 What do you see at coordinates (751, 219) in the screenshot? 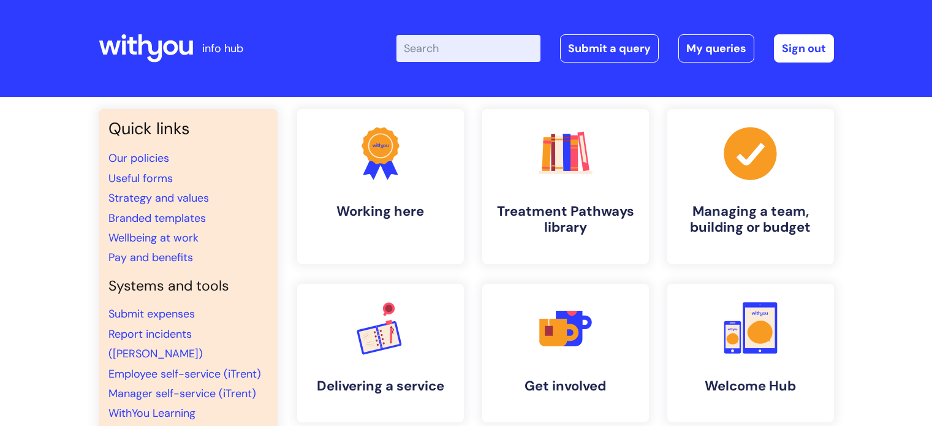
I see `h4: Managing a team, building or budget` at bounding box center [751, 219].